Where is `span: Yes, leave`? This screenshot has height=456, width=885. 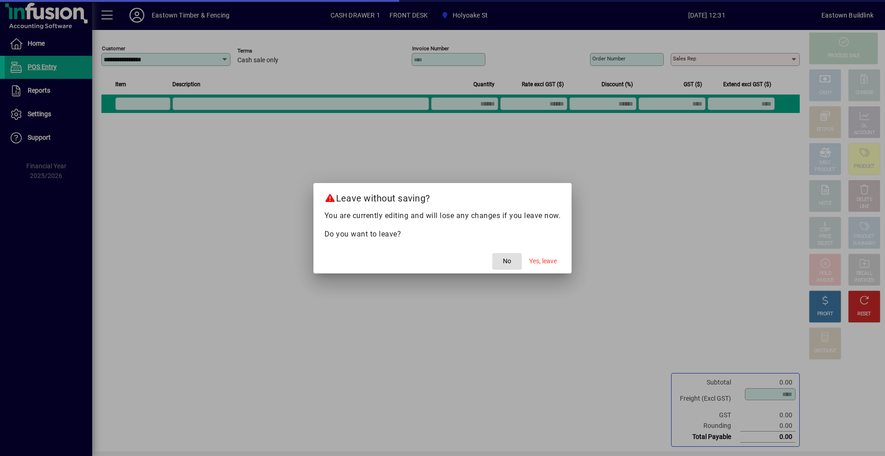 span: Yes, leave is located at coordinates (543, 261).